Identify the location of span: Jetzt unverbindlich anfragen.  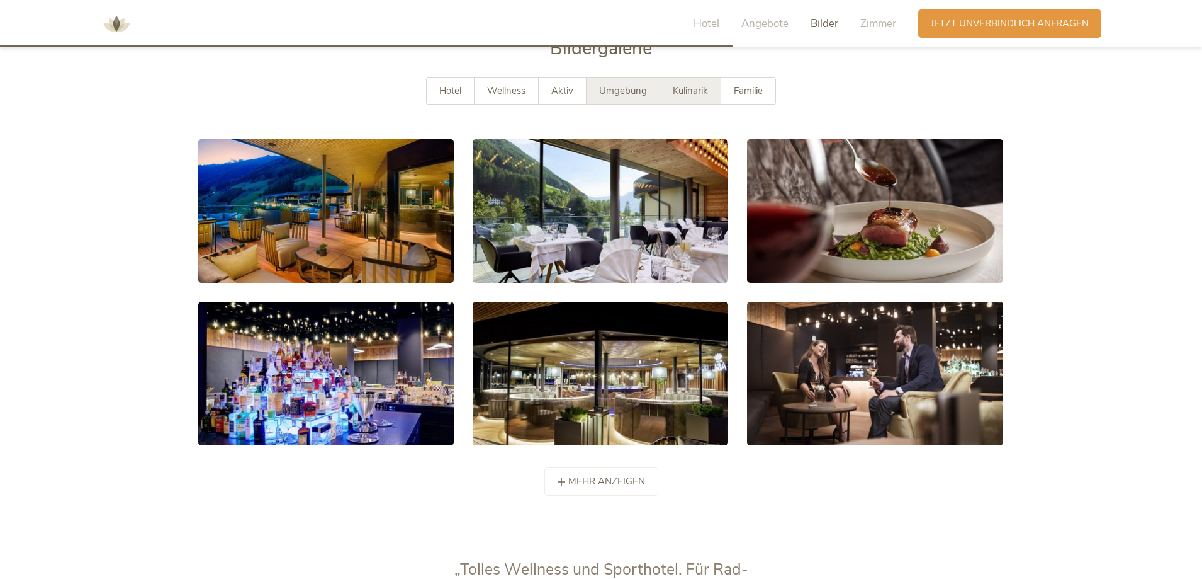
(1010, 23).